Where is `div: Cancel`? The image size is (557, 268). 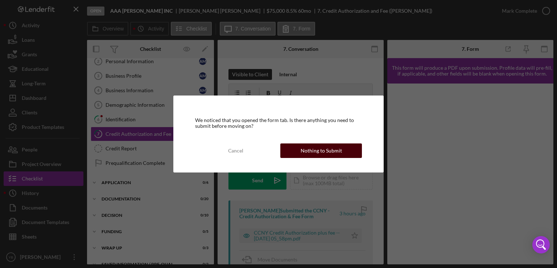 div: Cancel is located at coordinates (236, 150).